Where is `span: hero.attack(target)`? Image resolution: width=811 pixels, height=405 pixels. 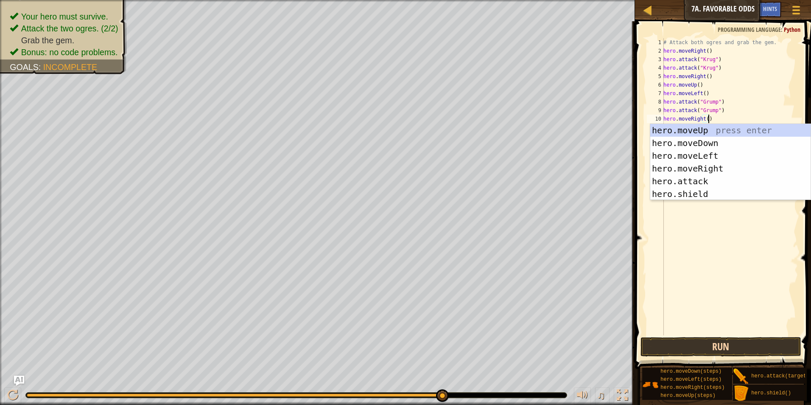 span: hero.attack(target) is located at coordinates (780, 376).